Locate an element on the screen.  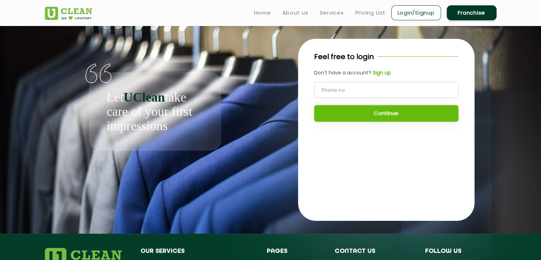
a: Franchise is located at coordinates (472, 13).